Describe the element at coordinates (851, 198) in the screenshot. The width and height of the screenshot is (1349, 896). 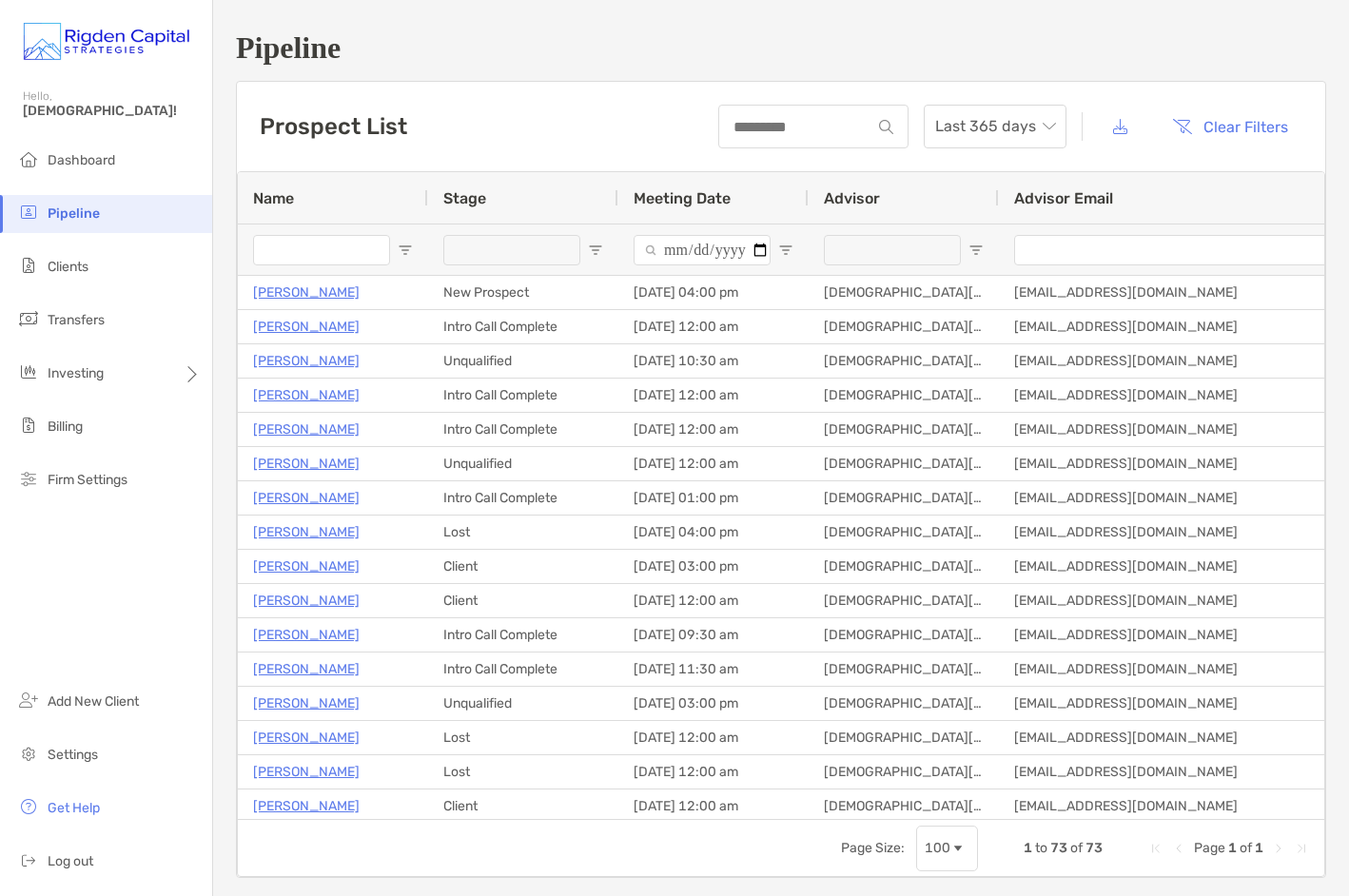
I see `span: Advisor` at that location.